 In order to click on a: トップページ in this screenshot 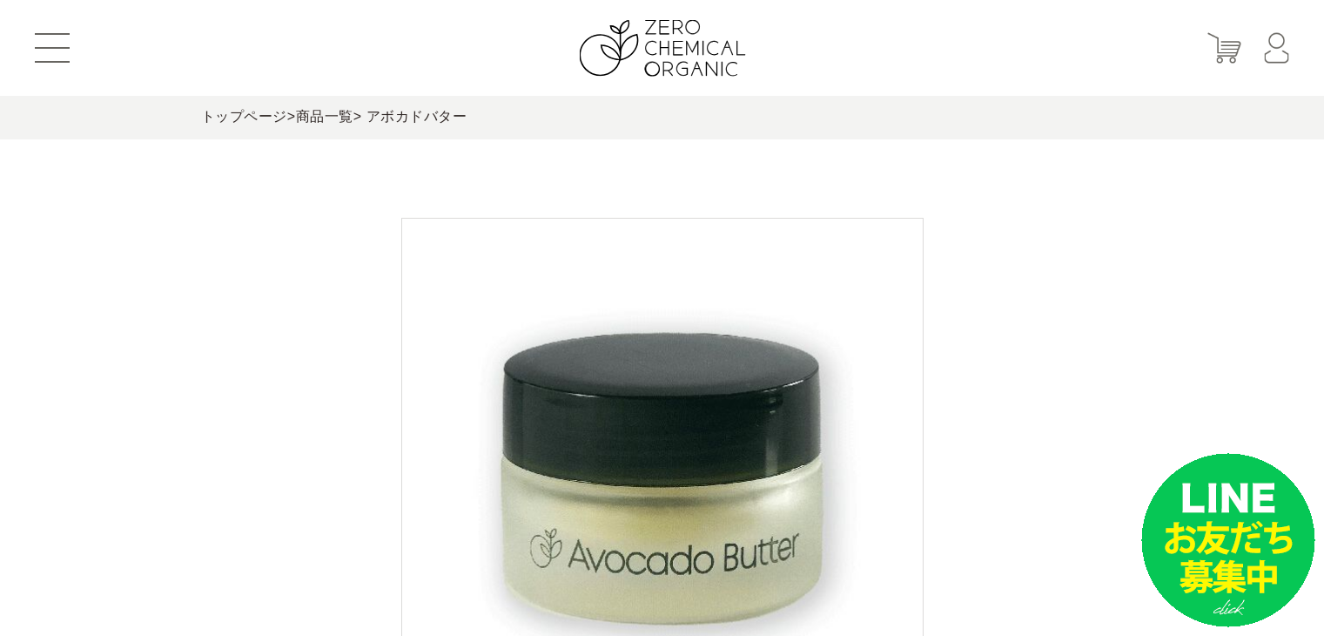, I will do `click(244, 116)`.